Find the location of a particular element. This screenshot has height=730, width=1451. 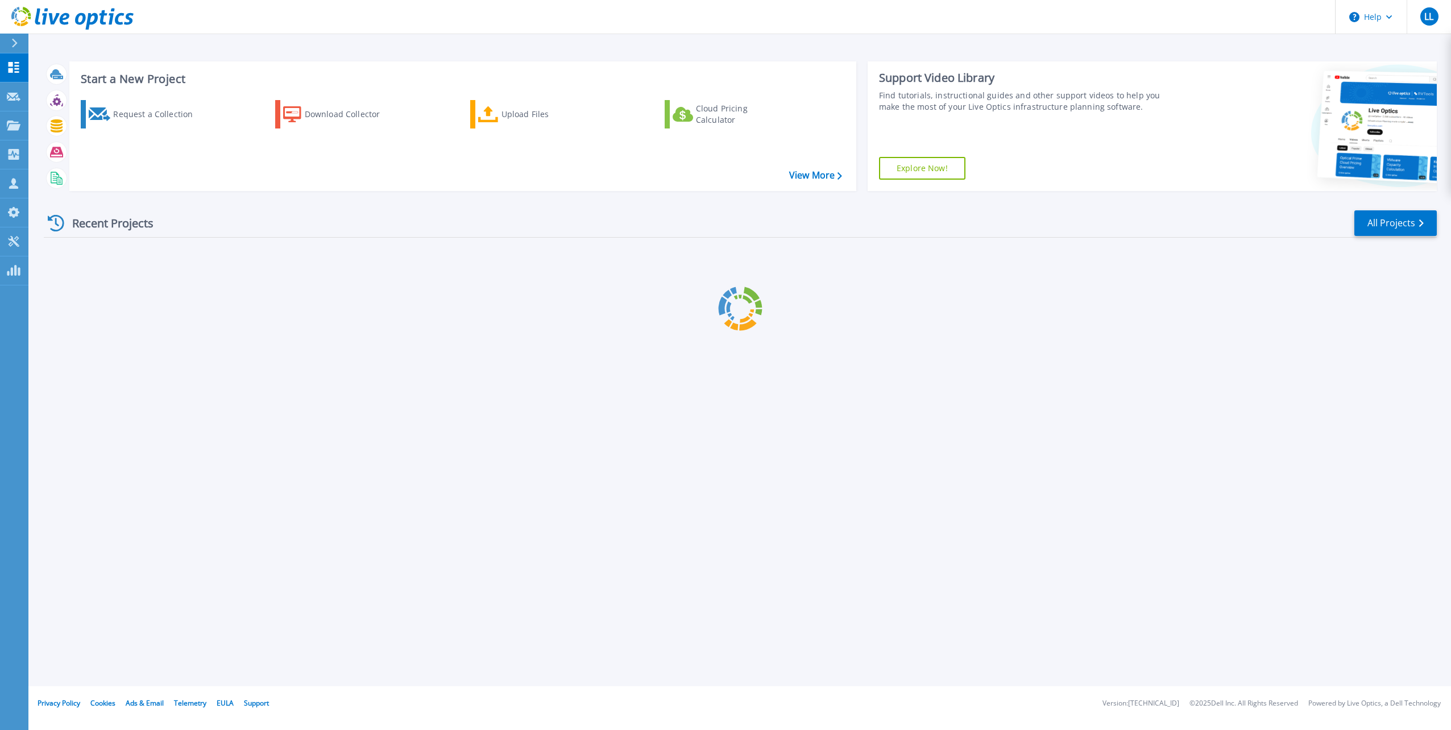

a: Privacy Policy is located at coordinates (59, 703).